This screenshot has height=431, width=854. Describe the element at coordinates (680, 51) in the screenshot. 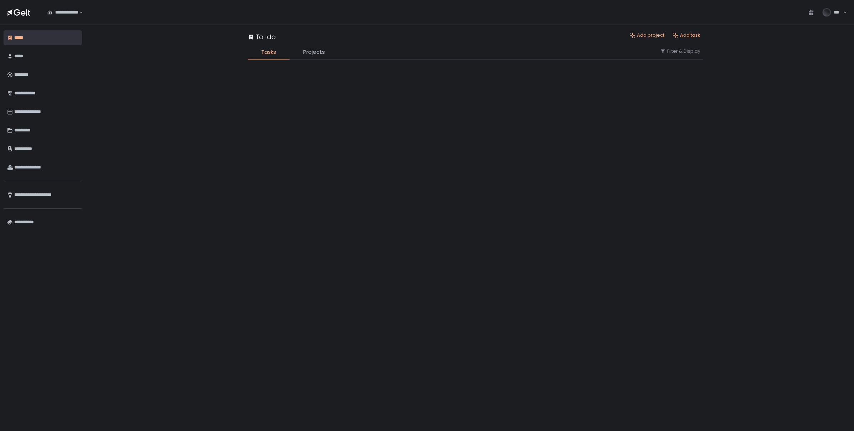

I see `button: Filter & Display` at that location.